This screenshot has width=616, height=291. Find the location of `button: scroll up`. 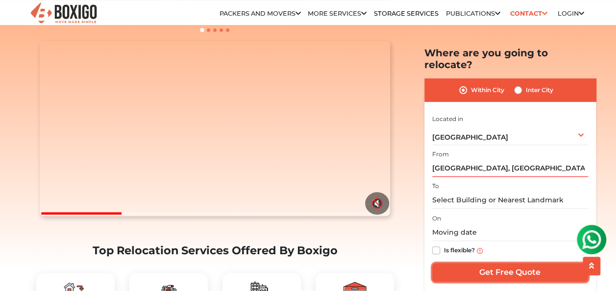

button: scroll up is located at coordinates (592, 266).